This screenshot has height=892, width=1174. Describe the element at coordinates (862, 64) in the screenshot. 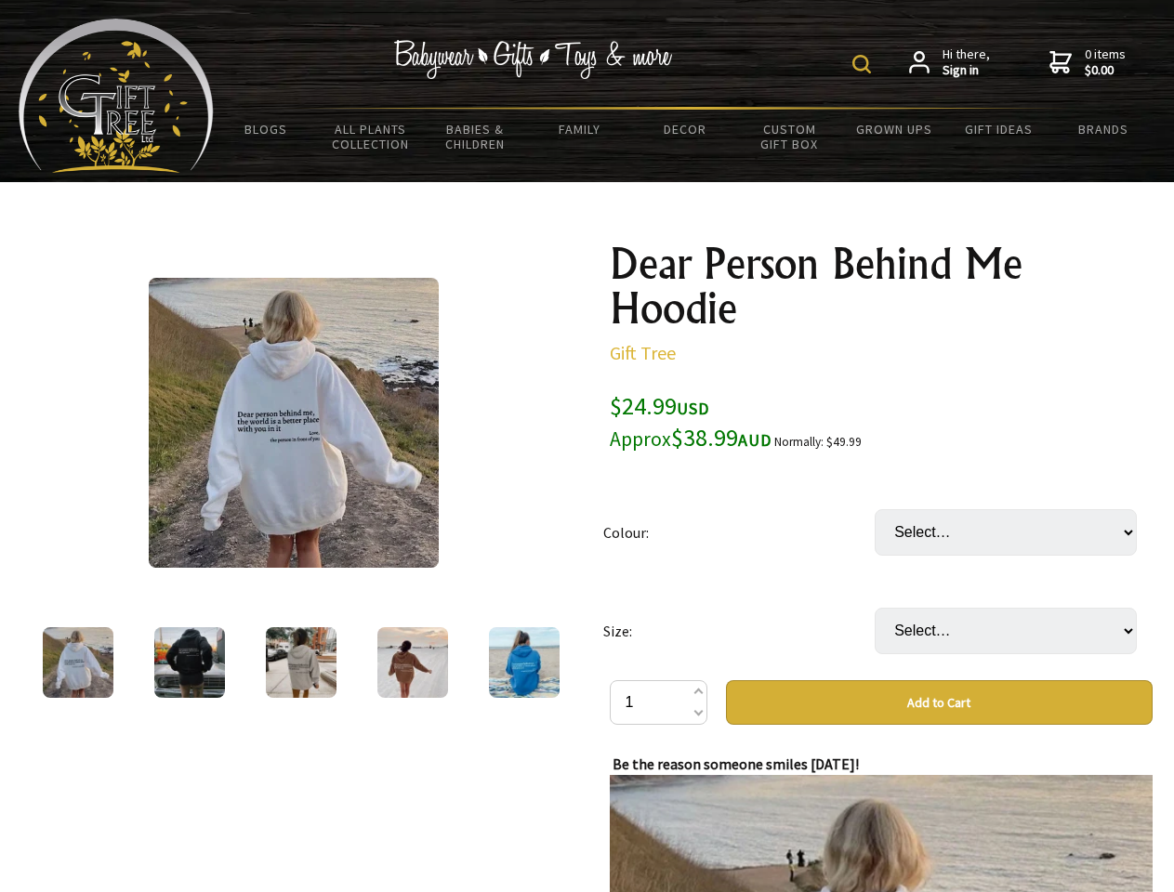

I see `img: product search` at that location.